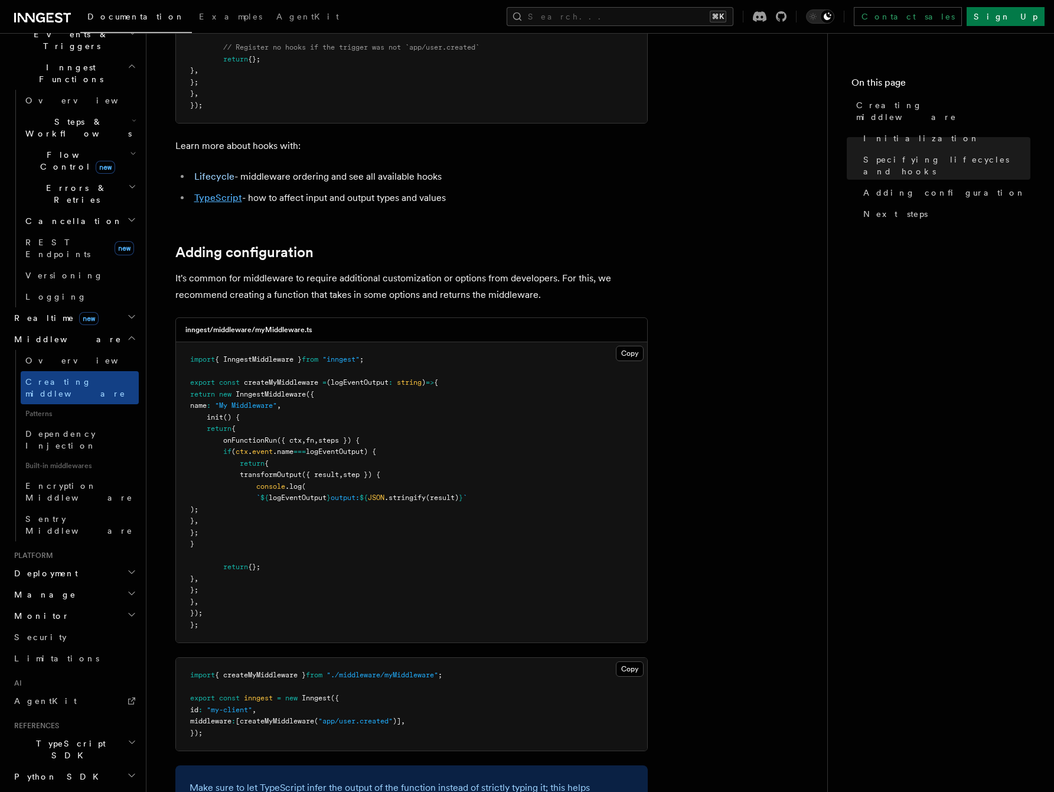 This screenshot has height=792, width=1054. What do you see at coordinates (218, 197) in the screenshot?
I see `a: TypeScript` at bounding box center [218, 197].